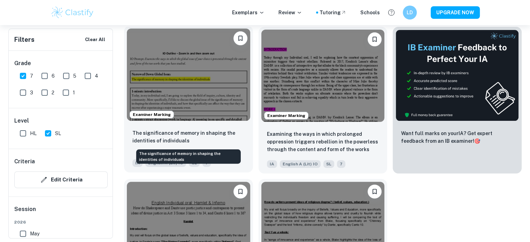 The width and height of the screenshot is (530, 242). Describe the element at coordinates (188, 100) in the screenshot. I see `a: Examiner MarkingBookmarkThe significance of memory in shaping the identities of individualsIAEngl...` at that location.